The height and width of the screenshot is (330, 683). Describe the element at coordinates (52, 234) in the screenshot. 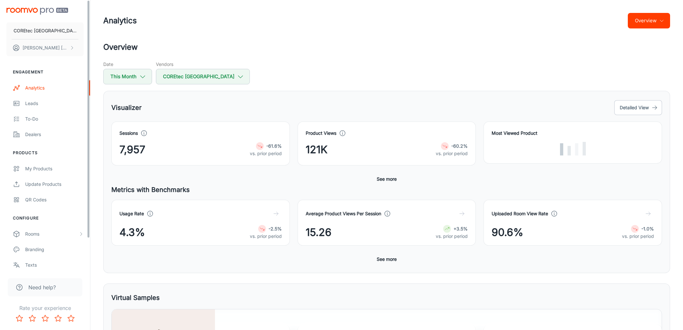

I see `div: Rooms` at that location.